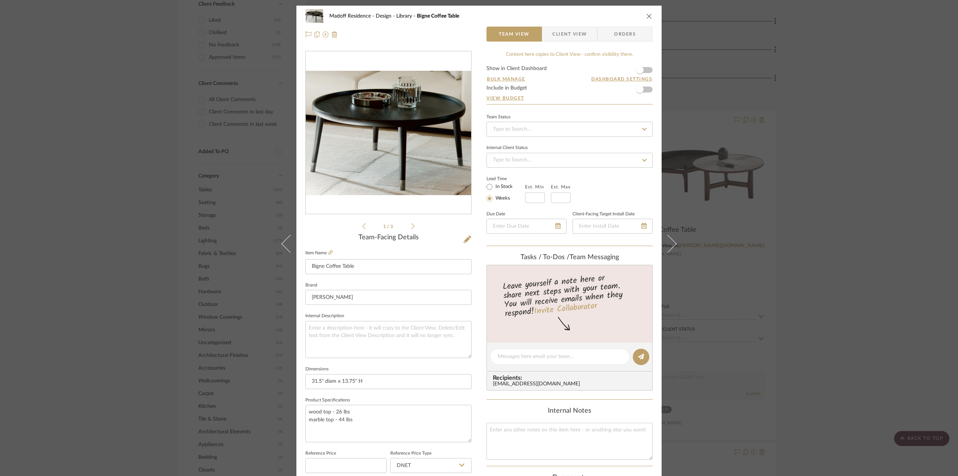 The height and width of the screenshot is (476, 958). What do you see at coordinates (560, 187) in the screenshot?
I see `label: Est. Max` at bounding box center [560, 187].